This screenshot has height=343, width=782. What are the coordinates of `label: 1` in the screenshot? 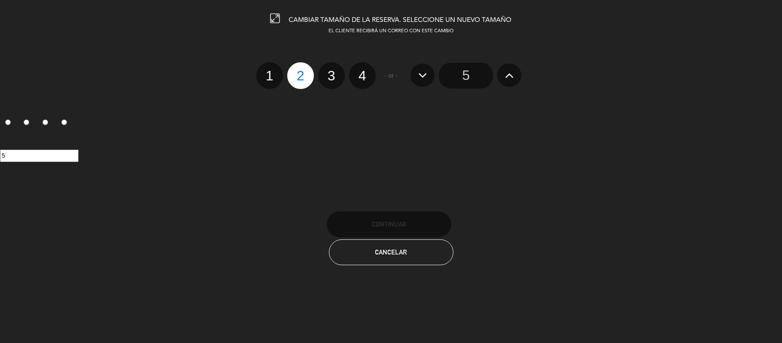 It's located at (270, 76).